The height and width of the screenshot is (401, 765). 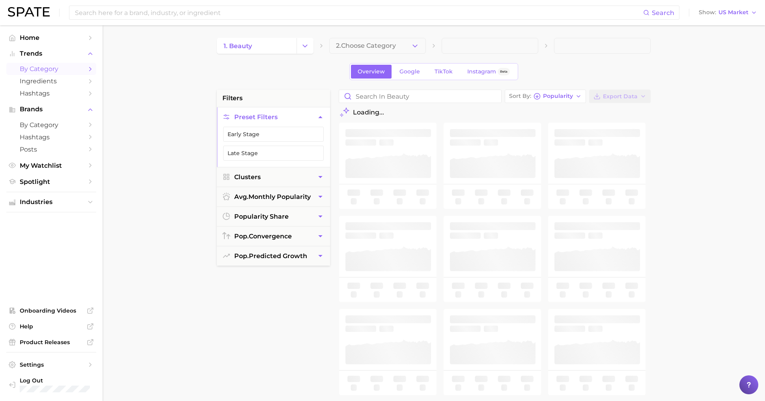 I want to click on span: Spotlight, so click(x=51, y=181).